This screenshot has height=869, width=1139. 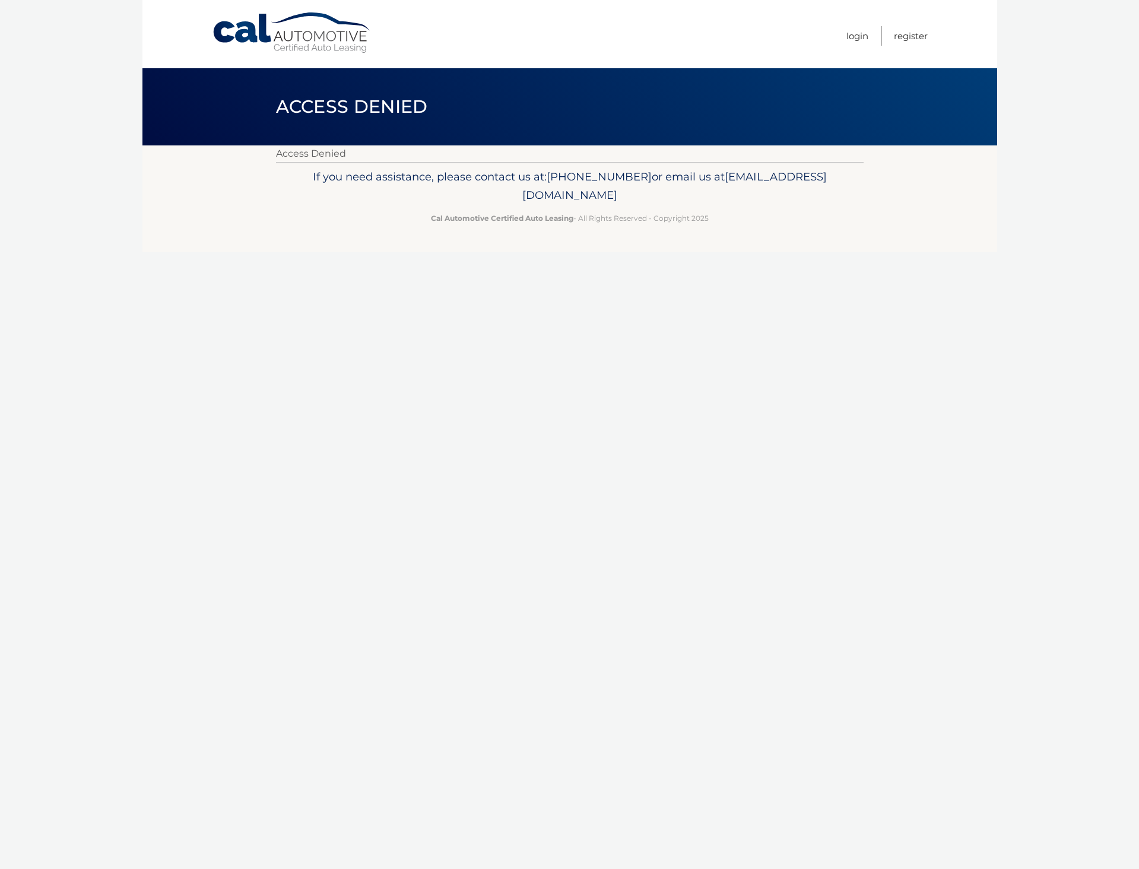 I want to click on strong: Cal Automotive Certified Auto Leasing, so click(x=502, y=218).